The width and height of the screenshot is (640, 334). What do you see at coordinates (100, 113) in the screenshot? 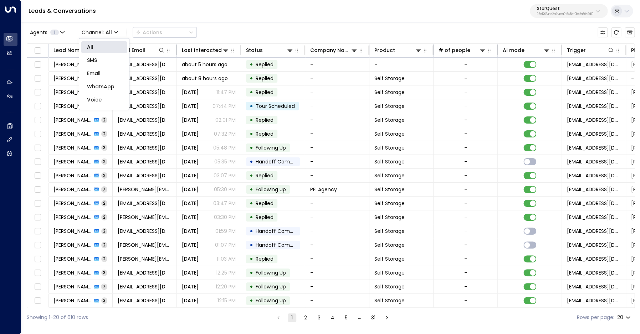
I see `span: Web Chat` at bounding box center [100, 113].